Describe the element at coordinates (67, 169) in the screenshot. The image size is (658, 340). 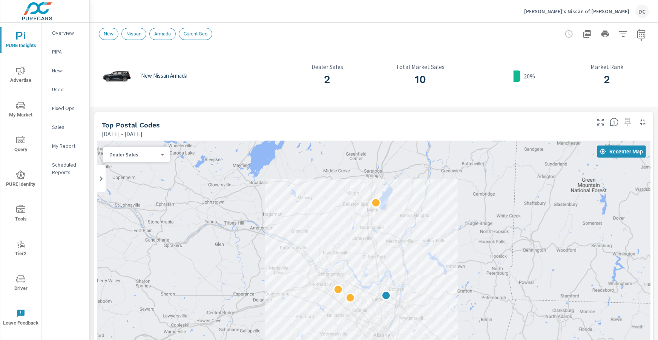
I see `p: Scheduled Reports` at that location.